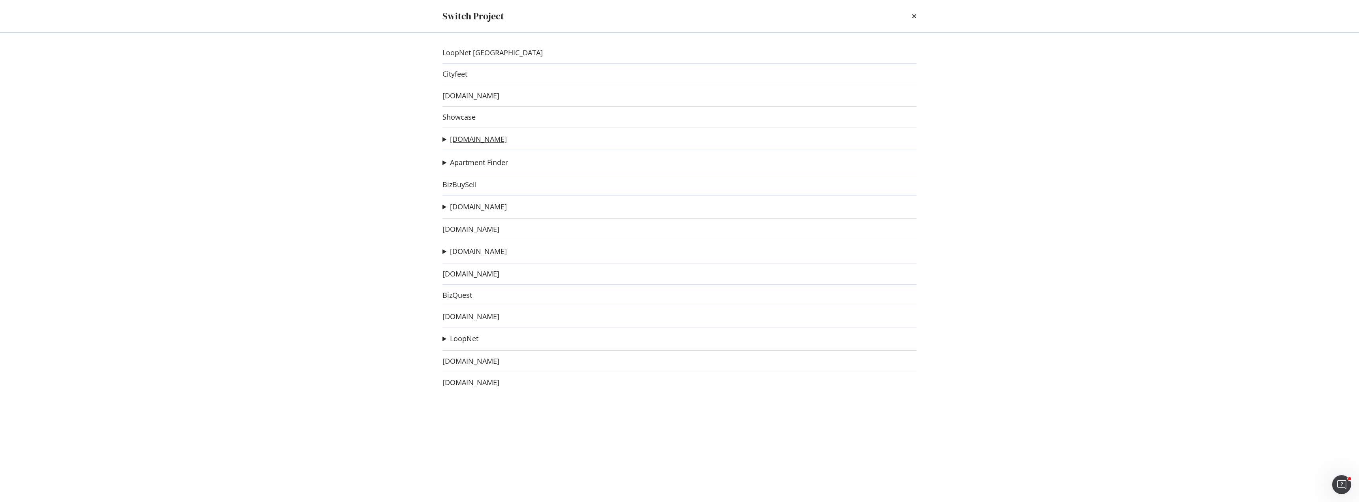  Describe the element at coordinates (457, 295) in the screenshot. I see `a: BizQuest` at that location.